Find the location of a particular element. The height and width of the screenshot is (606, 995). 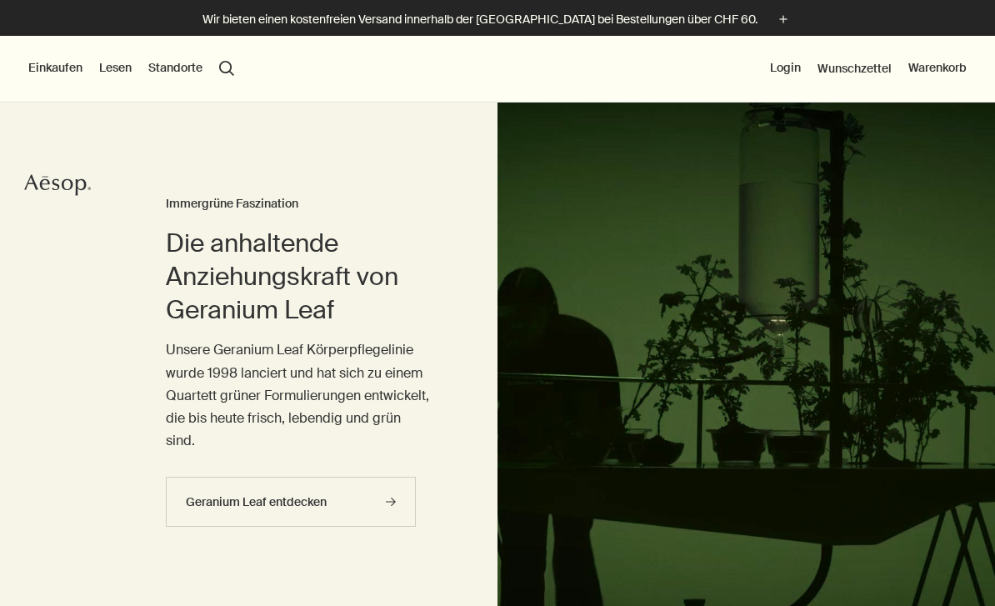

button: Einkaufen is located at coordinates (55, 68).